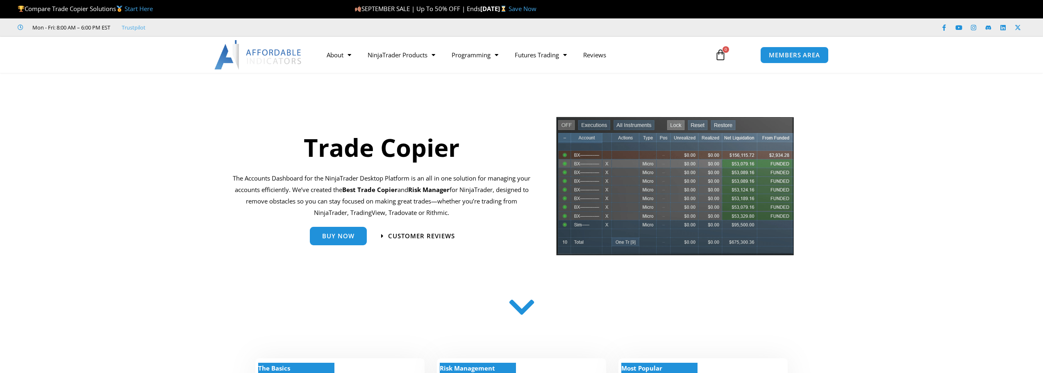  What do you see at coordinates (675, 189) in the screenshot?
I see `img: tradecopier | Affordable Indicators – NinjaTrader` at bounding box center [675, 189].